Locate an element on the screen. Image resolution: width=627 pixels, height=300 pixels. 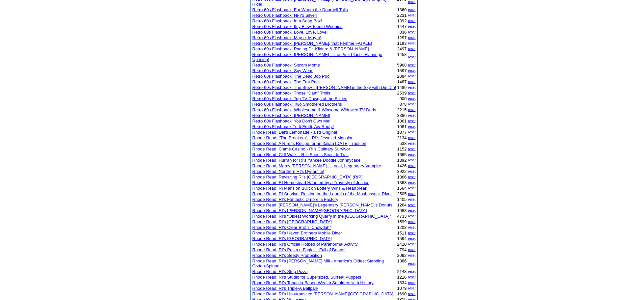
font: 1877 is located at coordinates (402, 132).